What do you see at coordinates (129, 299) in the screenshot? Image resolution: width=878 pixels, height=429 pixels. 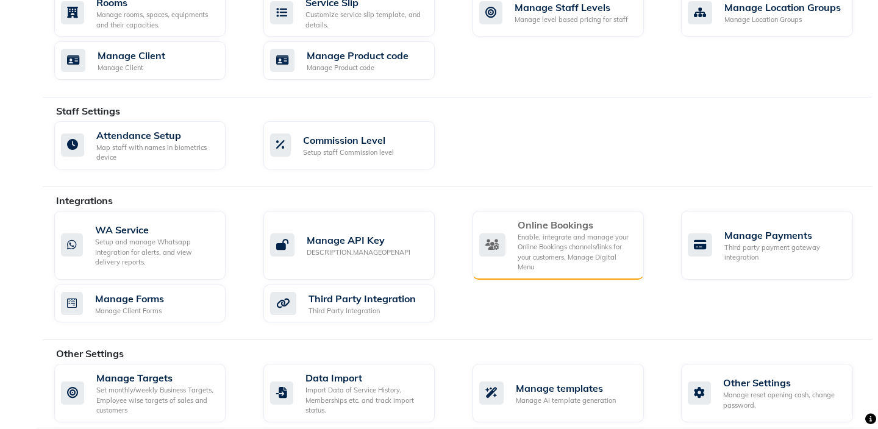 I see `div: Manage Forms` at bounding box center [129, 299].